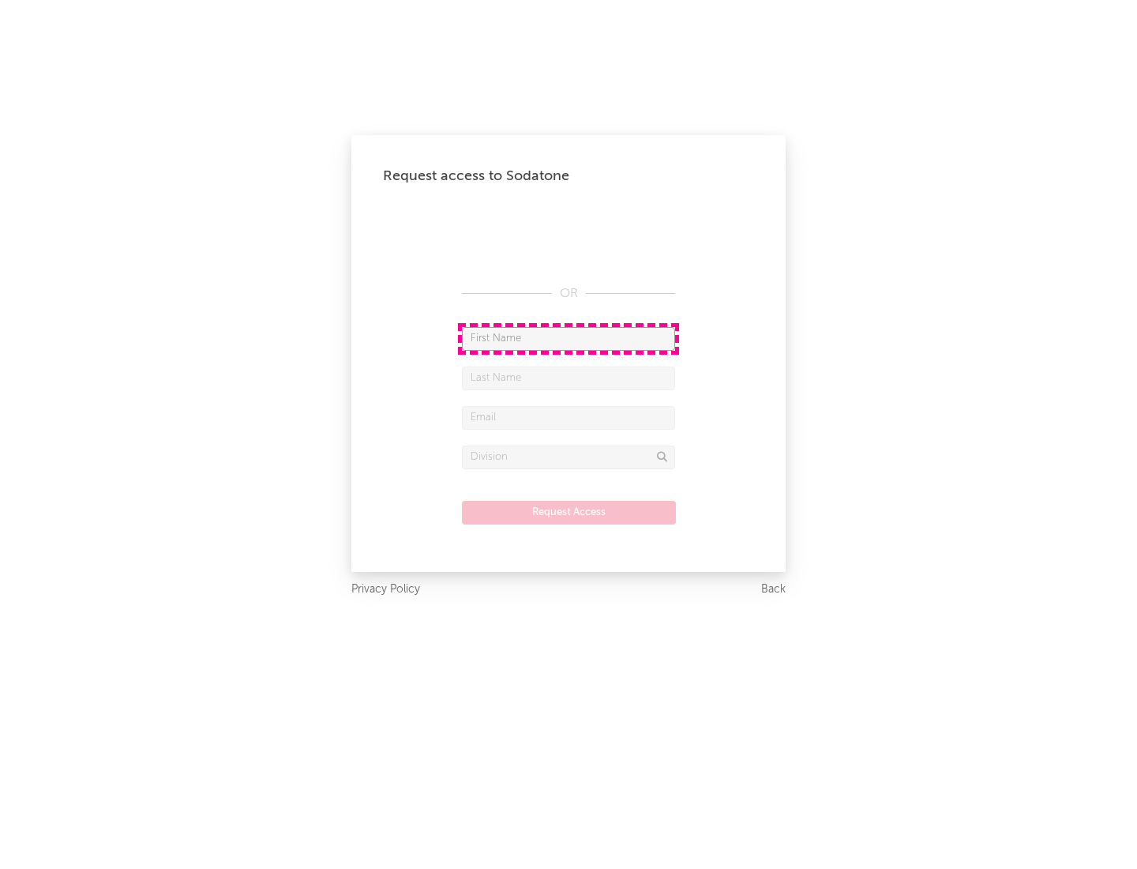 Image resolution: width=1137 pixels, height=869 pixels. Describe the element at coordinates (569, 418) in the screenshot. I see `input: Email` at that location.